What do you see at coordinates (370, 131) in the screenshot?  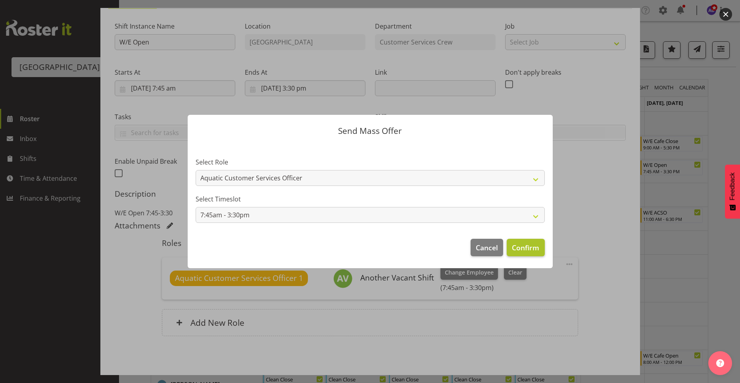 I see `p: Send Mass Offer` at bounding box center [370, 131].